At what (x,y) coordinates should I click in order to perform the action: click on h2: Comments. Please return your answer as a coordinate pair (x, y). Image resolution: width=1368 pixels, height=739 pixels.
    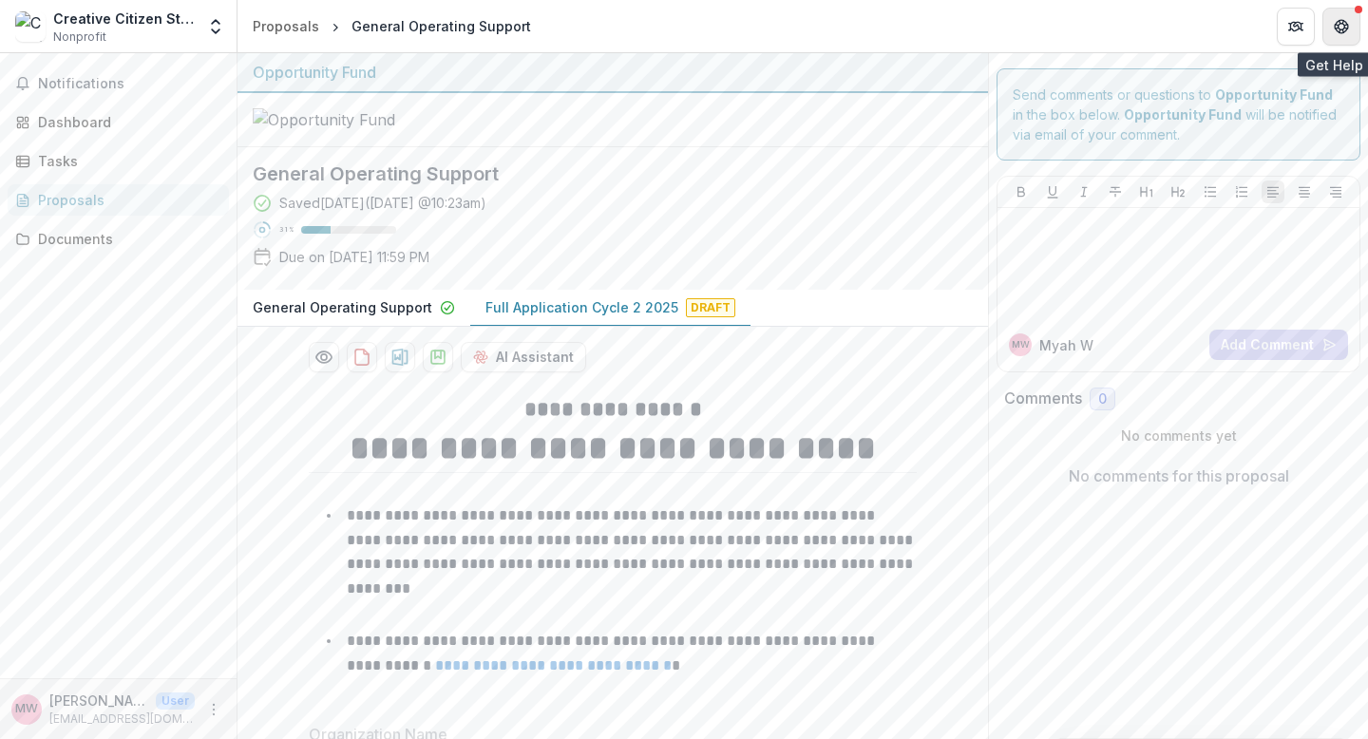
    Looking at the image, I should click on (1043, 398).